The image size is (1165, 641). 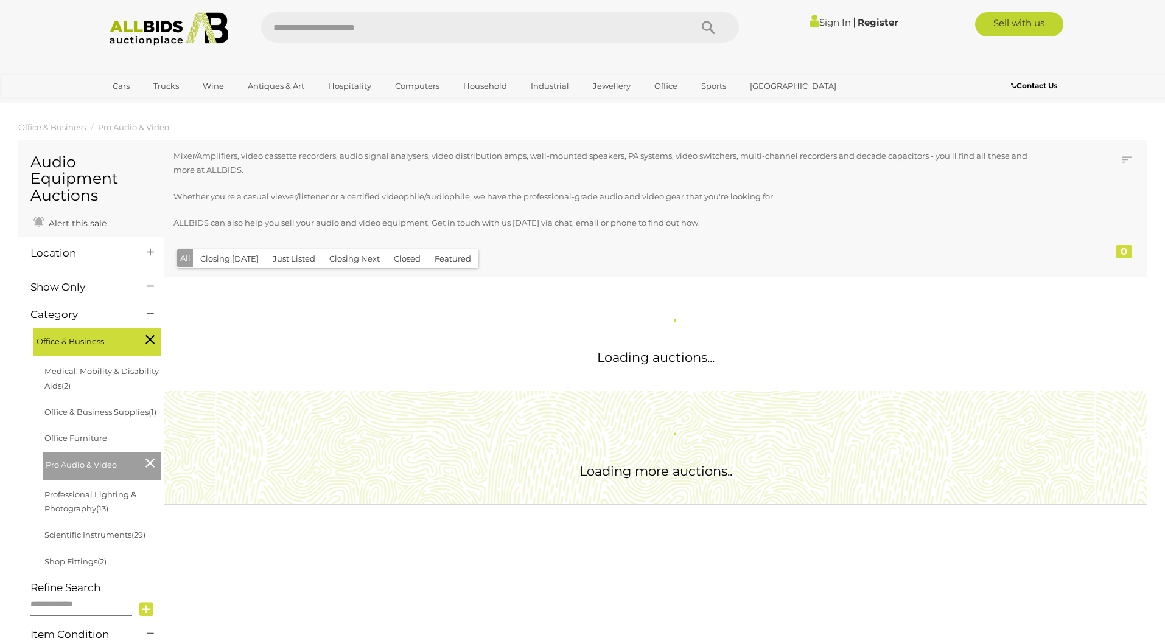 I want to click on button: Closed, so click(x=407, y=259).